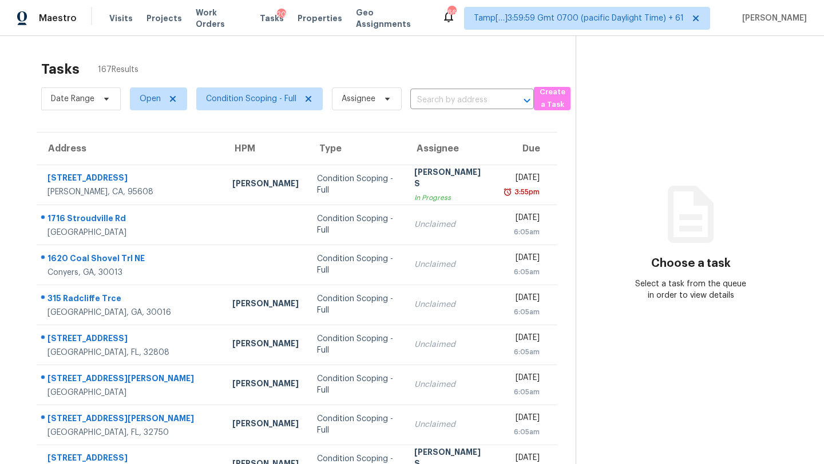 The image size is (824, 464). What do you see at coordinates (130, 300) in the screenshot?
I see `div: 315 Radcliffe Trce` at bounding box center [130, 300].